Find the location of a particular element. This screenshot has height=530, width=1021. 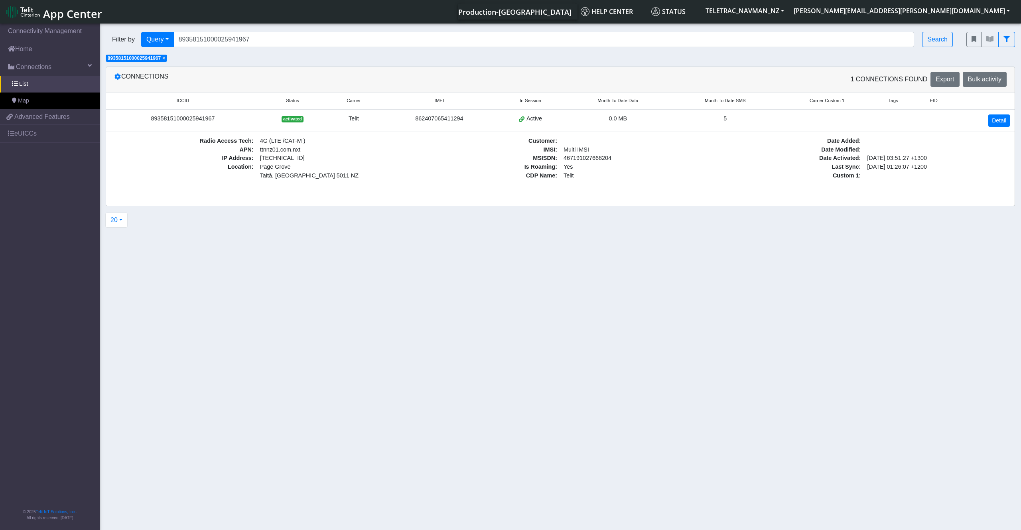

button: Query is located at coordinates (158, 39).